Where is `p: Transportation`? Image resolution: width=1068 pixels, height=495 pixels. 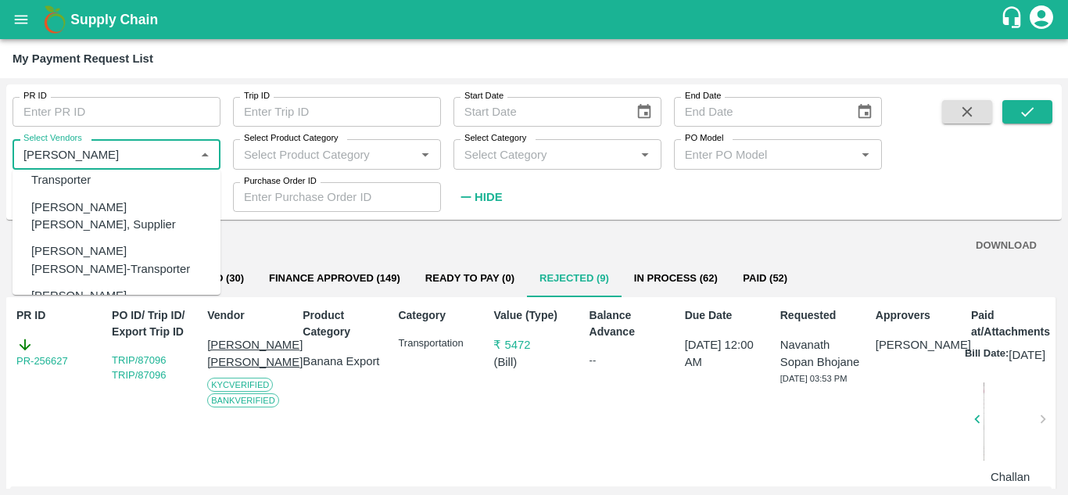
p: Transportation is located at coordinates (438, 343).